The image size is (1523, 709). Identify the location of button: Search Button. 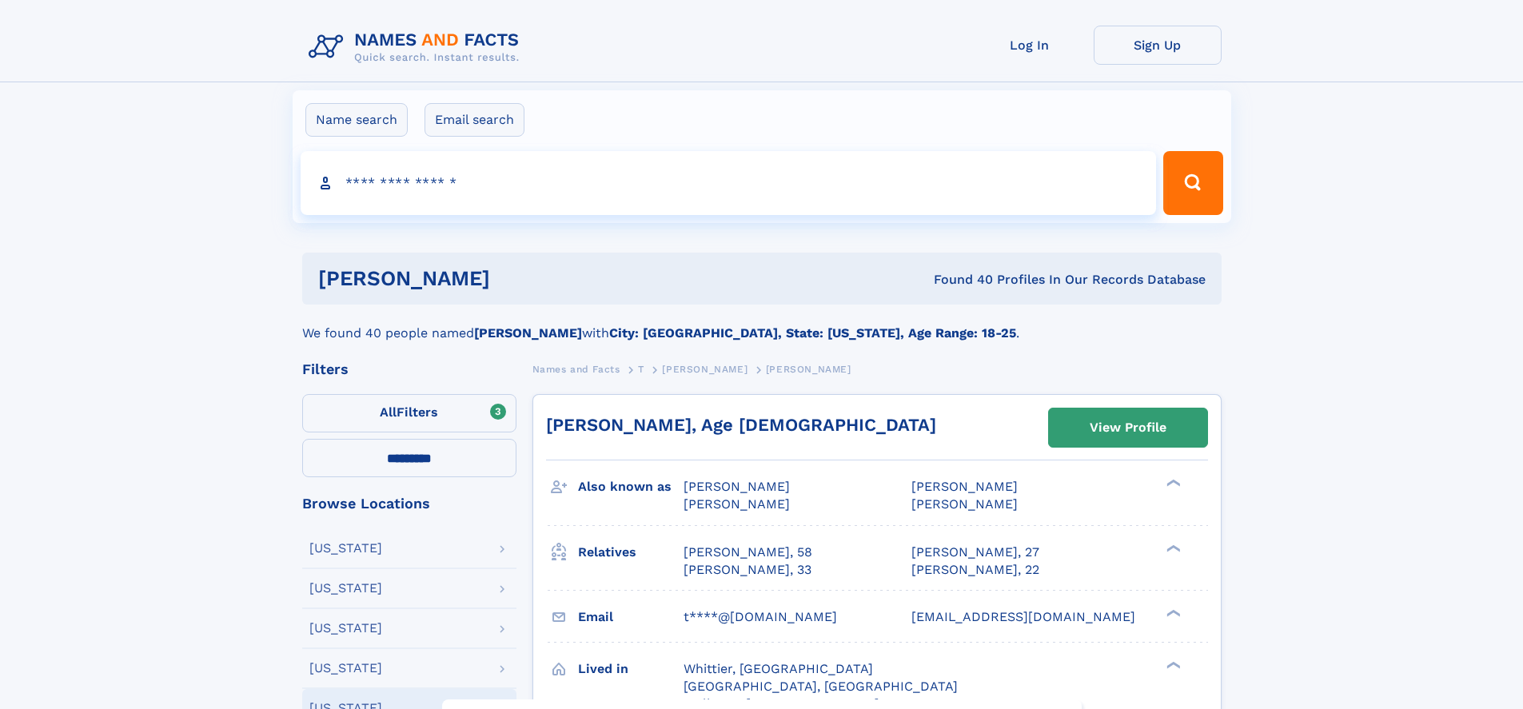
(1193, 183).